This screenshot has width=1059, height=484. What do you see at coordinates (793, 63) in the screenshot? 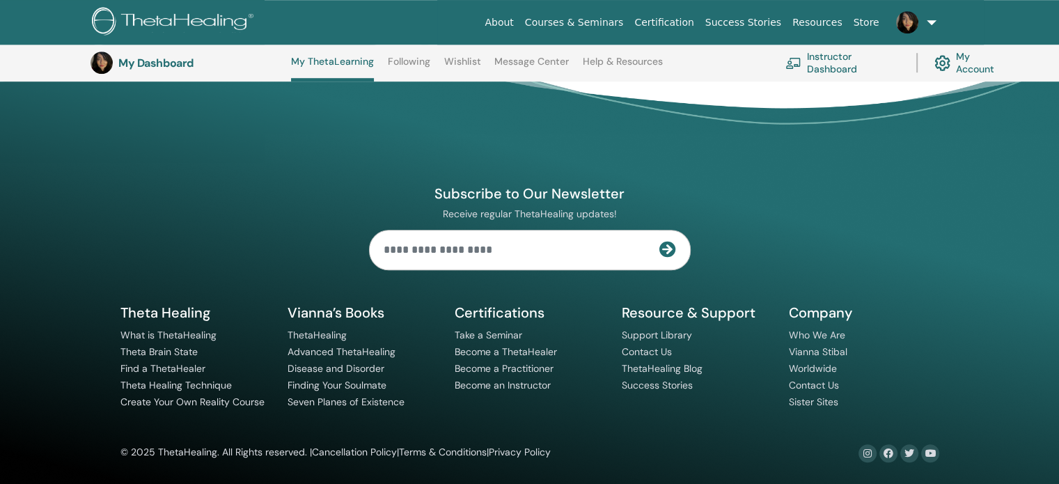
I see `img: chalkboard-teacher.svg` at bounding box center [793, 63].